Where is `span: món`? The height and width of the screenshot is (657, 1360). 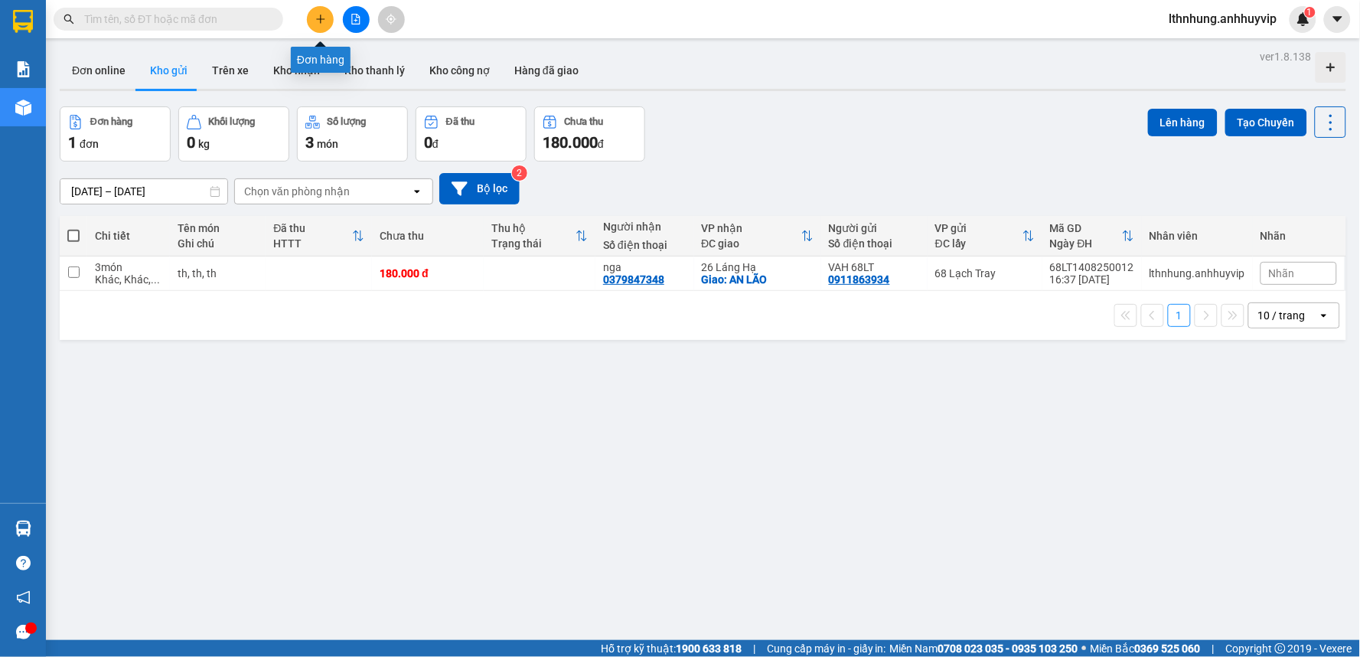 span: món is located at coordinates (328, 144).